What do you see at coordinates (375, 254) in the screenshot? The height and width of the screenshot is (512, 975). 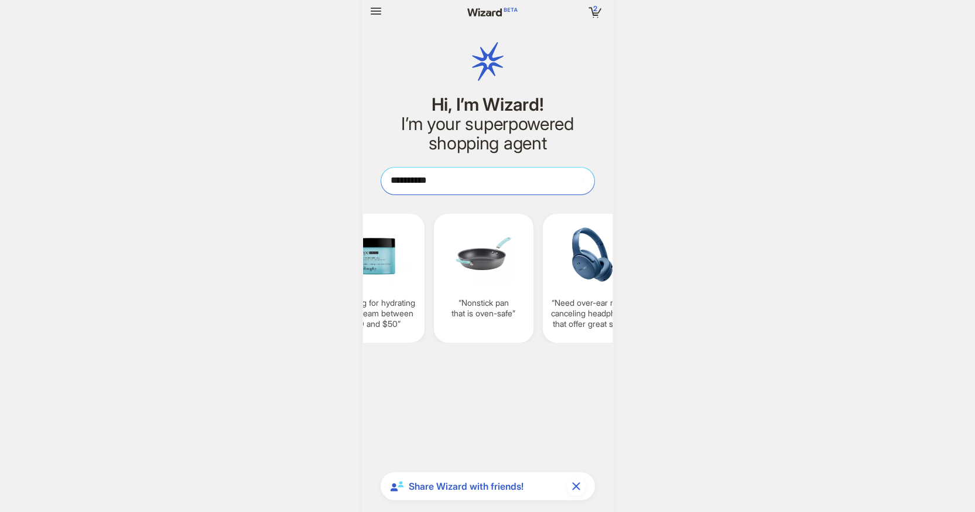 I see `img: Looking%20for%20hydrating%20facial%20cream%20between%2040%20and%2050-cd94efd8.png` at bounding box center [375, 254].